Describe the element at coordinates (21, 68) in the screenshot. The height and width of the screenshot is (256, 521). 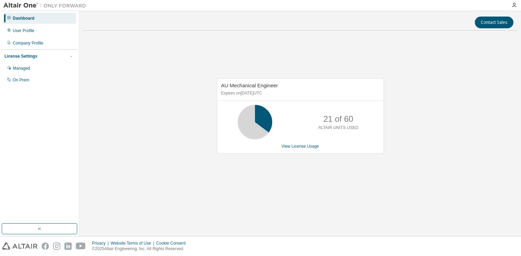
I see `div: Managed` at that location.